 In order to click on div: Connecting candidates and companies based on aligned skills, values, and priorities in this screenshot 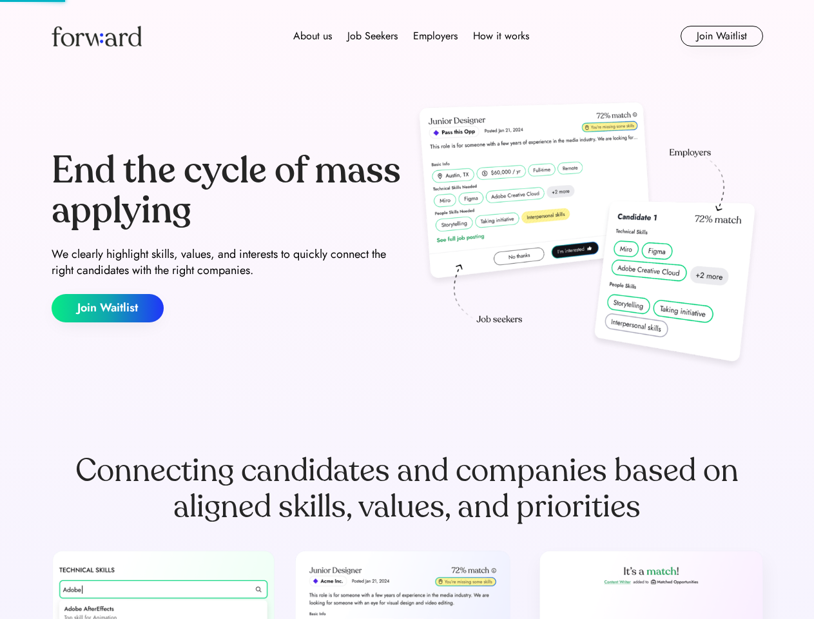, I will do `click(407, 489)`.